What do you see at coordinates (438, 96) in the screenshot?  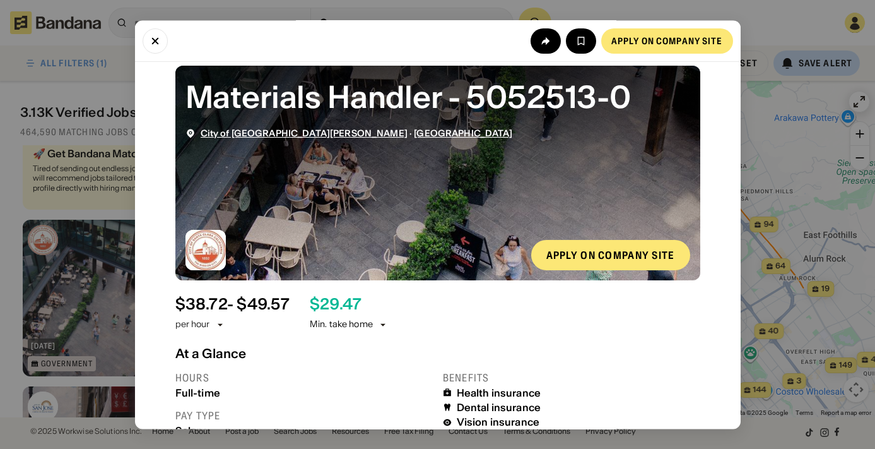 I see `div: Materials Handler - 5052513-0` at bounding box center [438, 96].